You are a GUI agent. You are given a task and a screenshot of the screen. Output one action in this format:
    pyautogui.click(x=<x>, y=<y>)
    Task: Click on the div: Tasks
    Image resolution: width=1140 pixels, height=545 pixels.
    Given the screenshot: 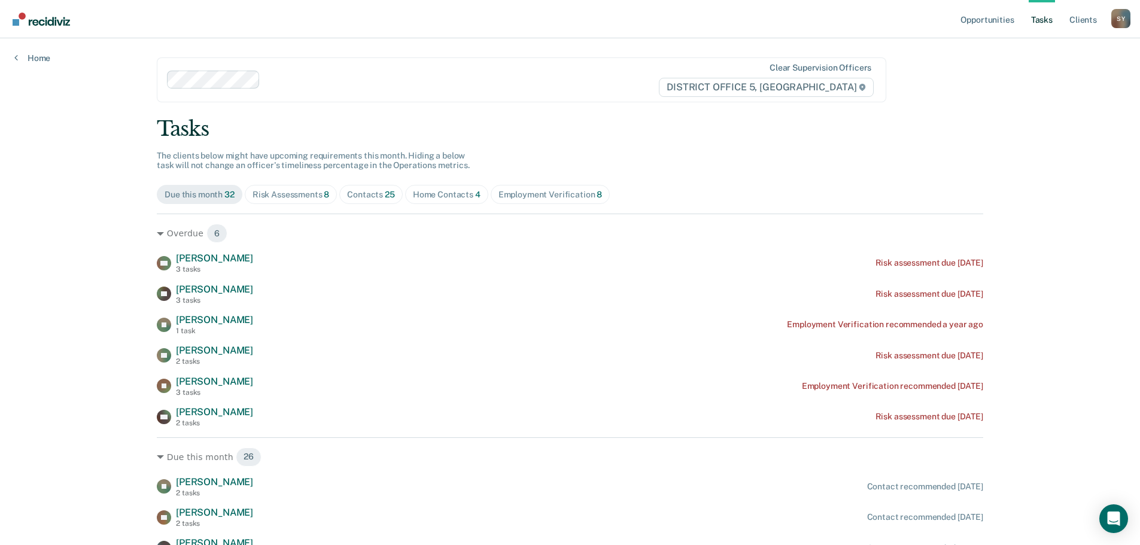 What is the action you would take?
    pyautogui.click(x=570, y=129)
    